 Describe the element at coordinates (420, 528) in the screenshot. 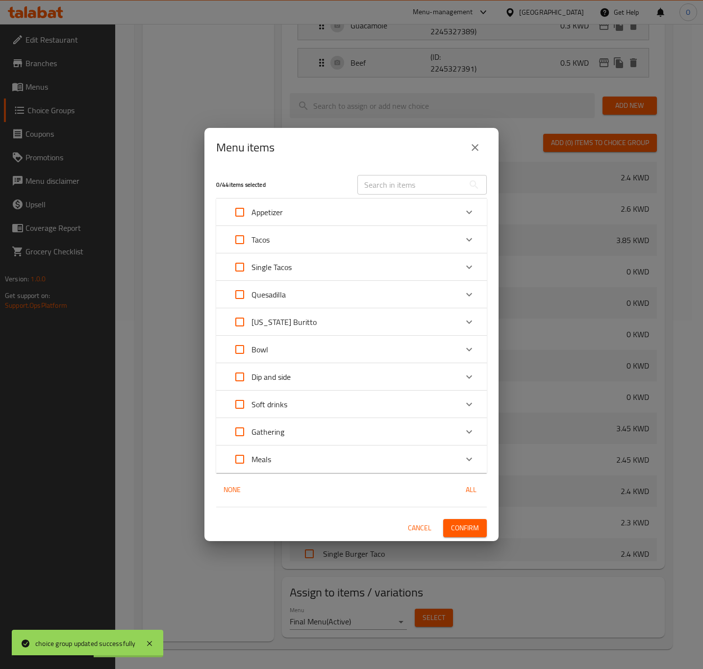

I see `span: Cancel` at that location.